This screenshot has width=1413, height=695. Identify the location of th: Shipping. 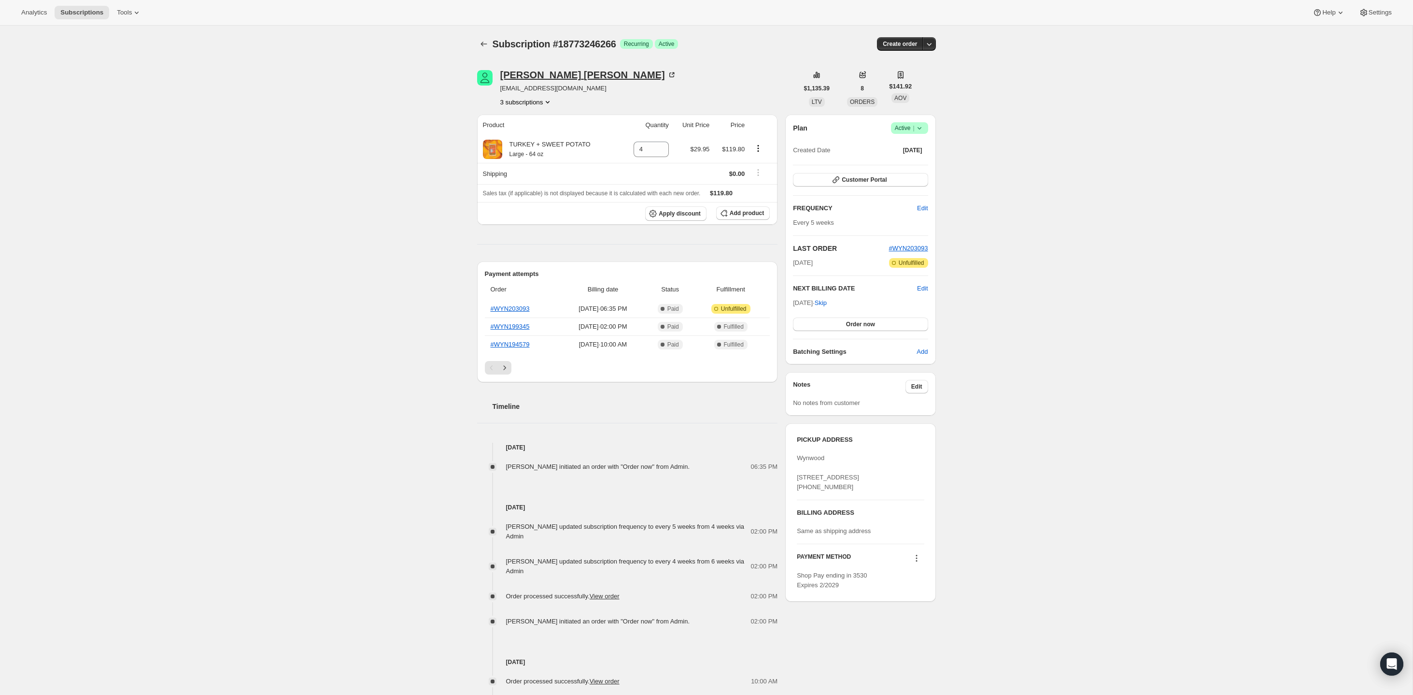
(549, 173).